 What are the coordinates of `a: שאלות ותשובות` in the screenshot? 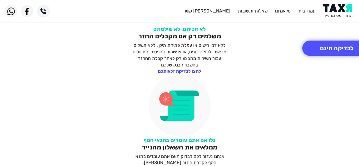 It's located at (253, 11).